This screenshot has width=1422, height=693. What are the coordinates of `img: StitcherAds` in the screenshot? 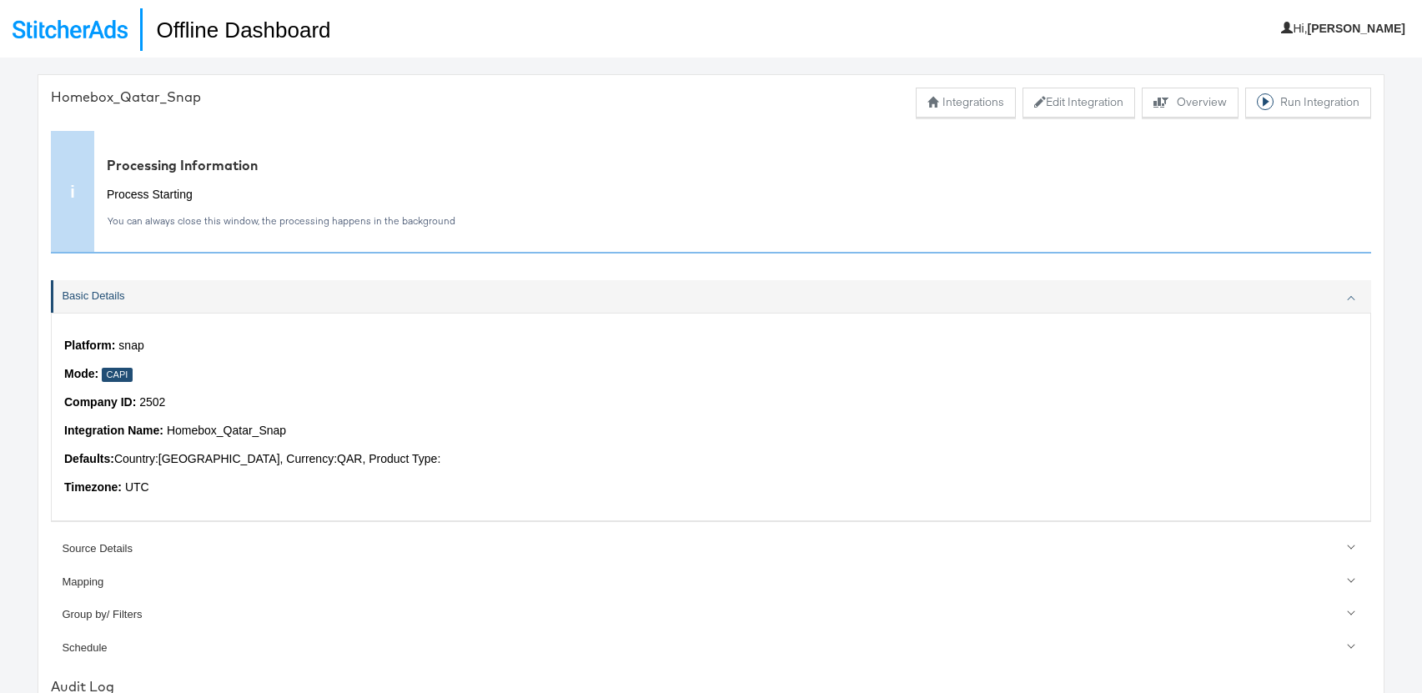 It's located at (70, 29).